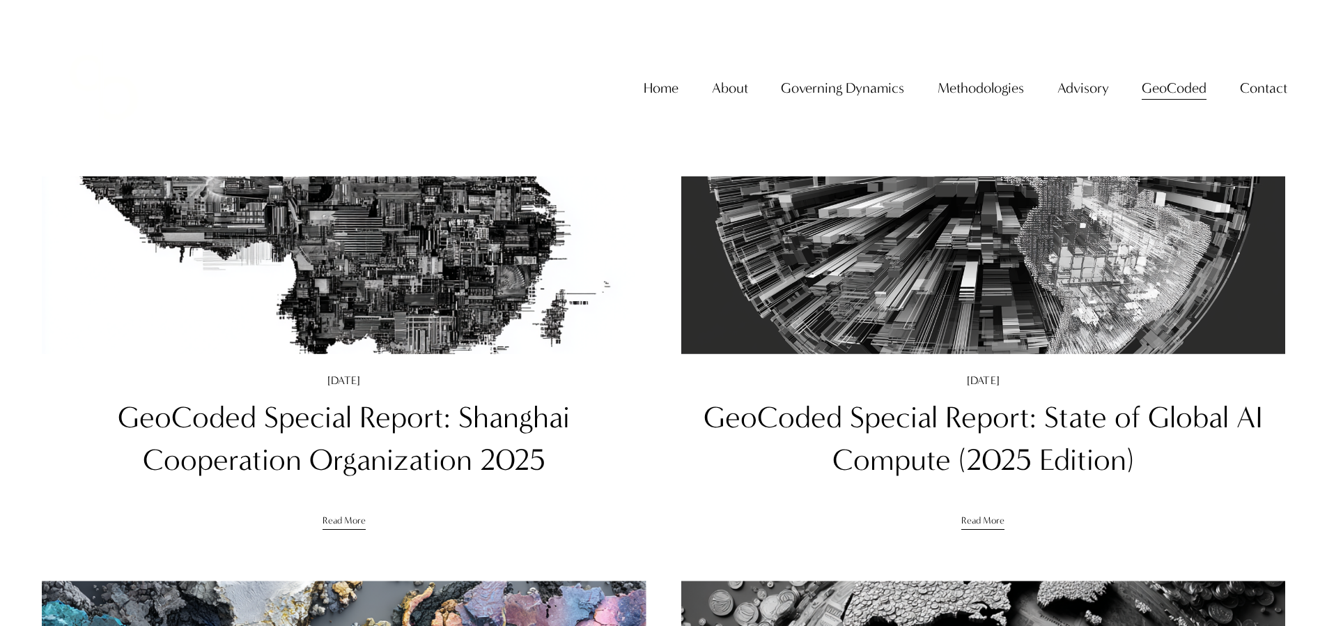 This screenshot has height=626, width=1327. What do you see at coordinates (981, 88) in the screenshot?
I see `span: Methodologies` at bounding box center [981, 88].